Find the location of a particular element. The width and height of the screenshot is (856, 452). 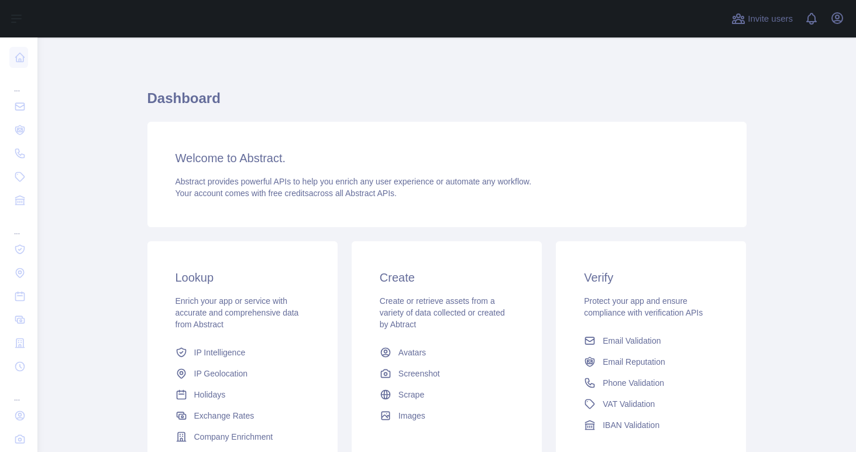

span: VAT Validation is located at coordinates (629, 404).